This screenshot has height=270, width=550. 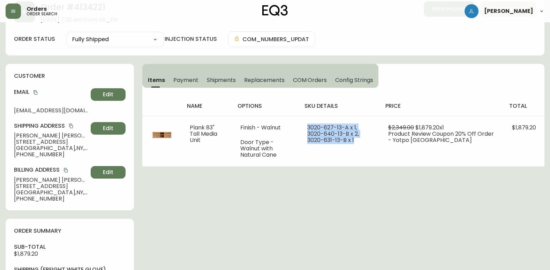 I want to click on h4: price, so click(x=441, y=106).